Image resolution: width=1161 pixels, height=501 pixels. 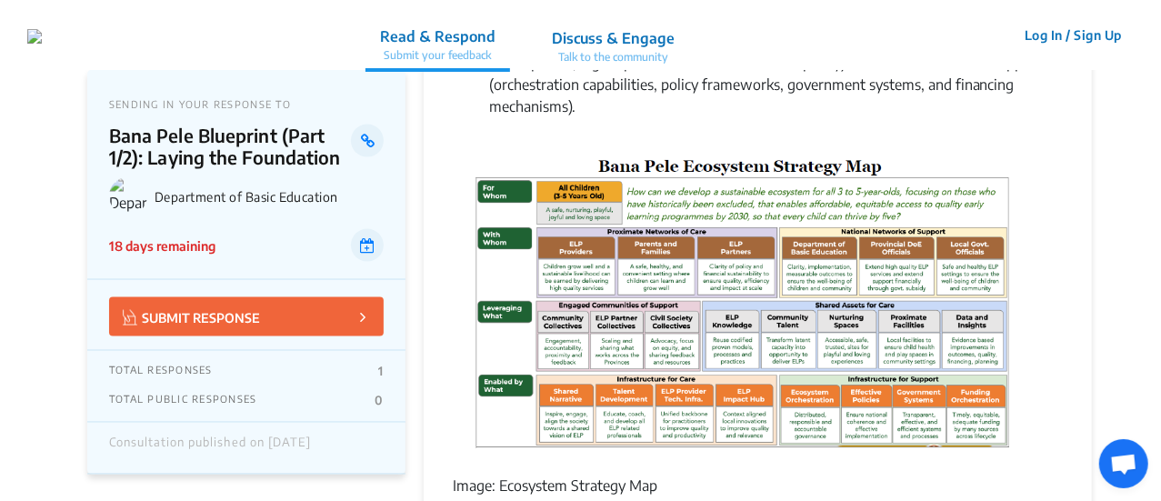 What do you see at coordinates (183, 401) in the screenshot?
I see `p: TOTAL PUBLIC RESPONSES` at bounding box center [183, 401].